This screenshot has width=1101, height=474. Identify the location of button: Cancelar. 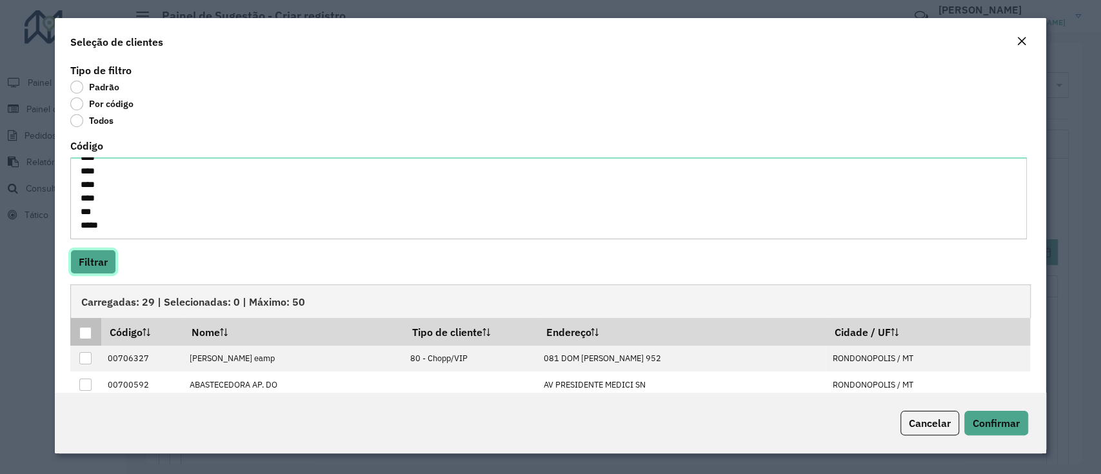
(930, 423).